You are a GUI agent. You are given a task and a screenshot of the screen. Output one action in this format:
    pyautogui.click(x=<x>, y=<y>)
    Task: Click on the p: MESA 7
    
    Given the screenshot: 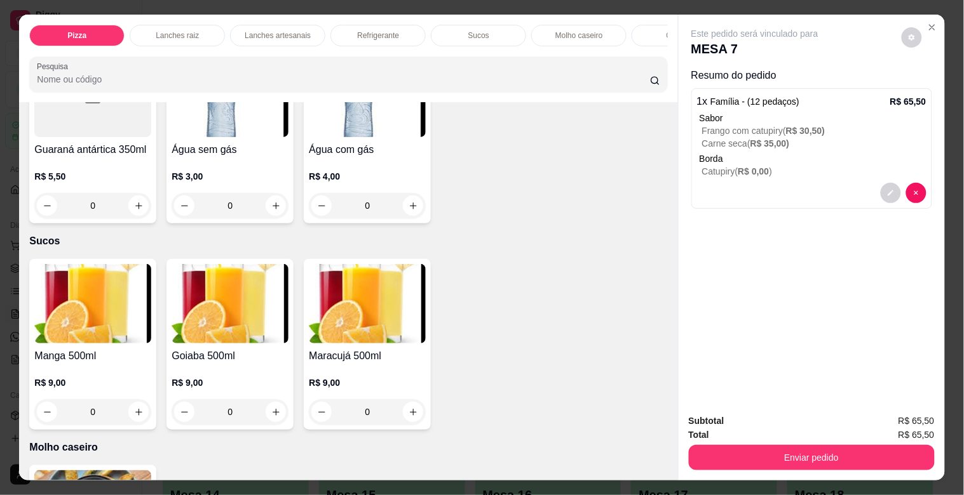 What is the action you would take?
    pyautogui.click(x=755, y=49)
    